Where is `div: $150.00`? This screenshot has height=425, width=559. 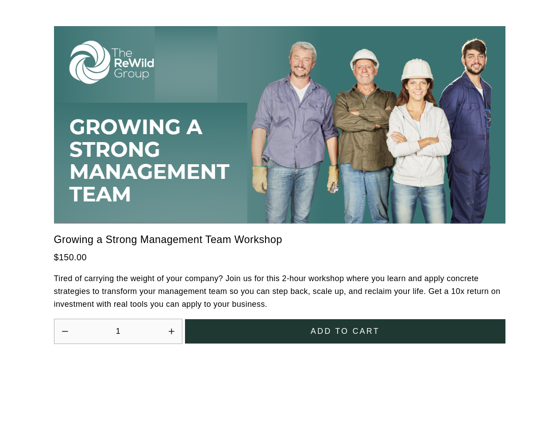 div: $150.00 is located at coordinates (280, 258).